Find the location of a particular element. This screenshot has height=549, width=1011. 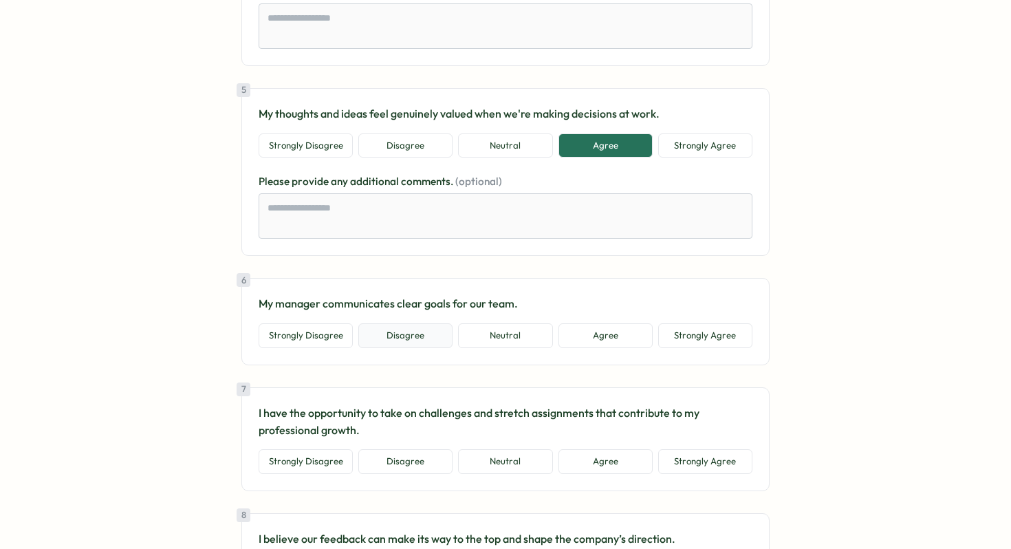

div: 7 is located at coordinates (243, 389).